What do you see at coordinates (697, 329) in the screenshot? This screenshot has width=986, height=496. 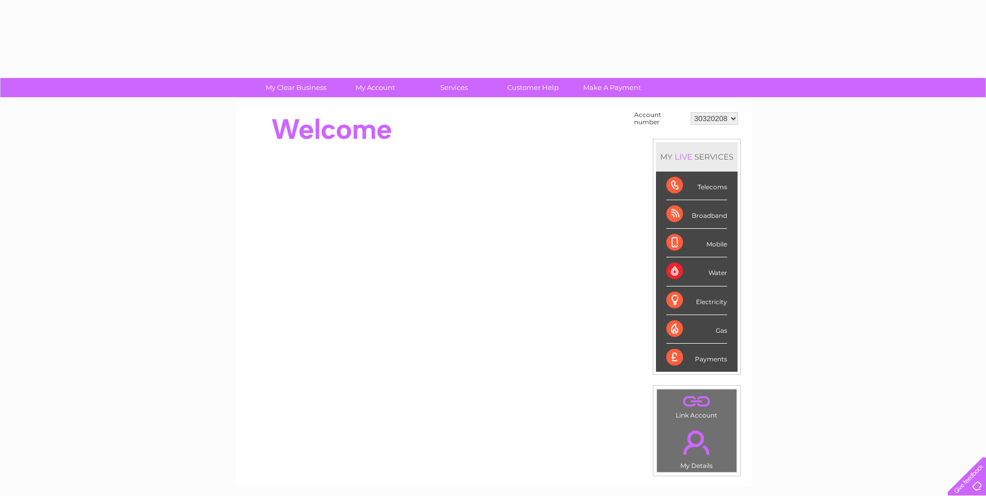 I see `div: Gas` at bounding box center [697, 329].